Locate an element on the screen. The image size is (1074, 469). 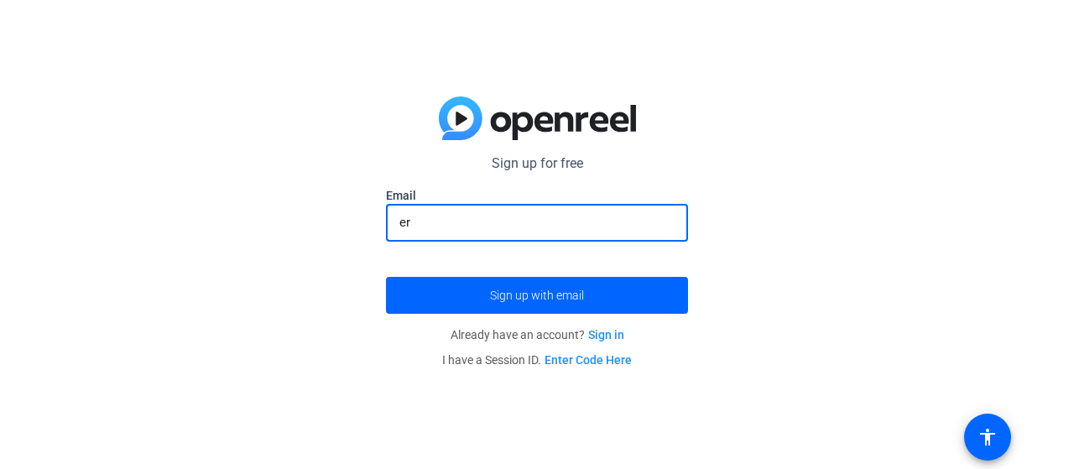
mat-icon: accessibility is located at coordinates (988, 437).